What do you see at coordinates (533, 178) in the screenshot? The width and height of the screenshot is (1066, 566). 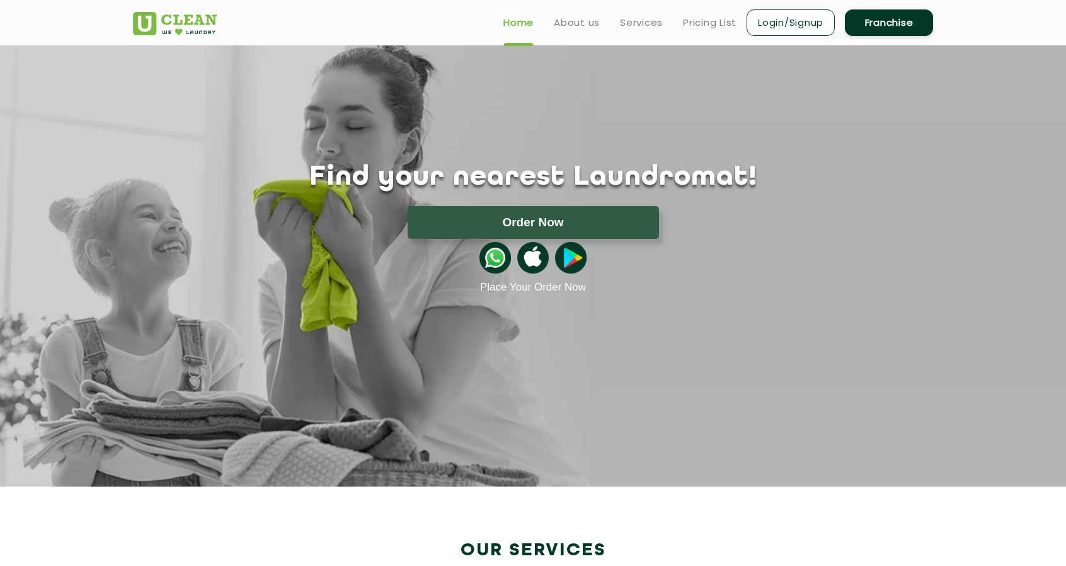 I see `h1: Find your nearest Laundromat!` at bounding box center [533, 178].